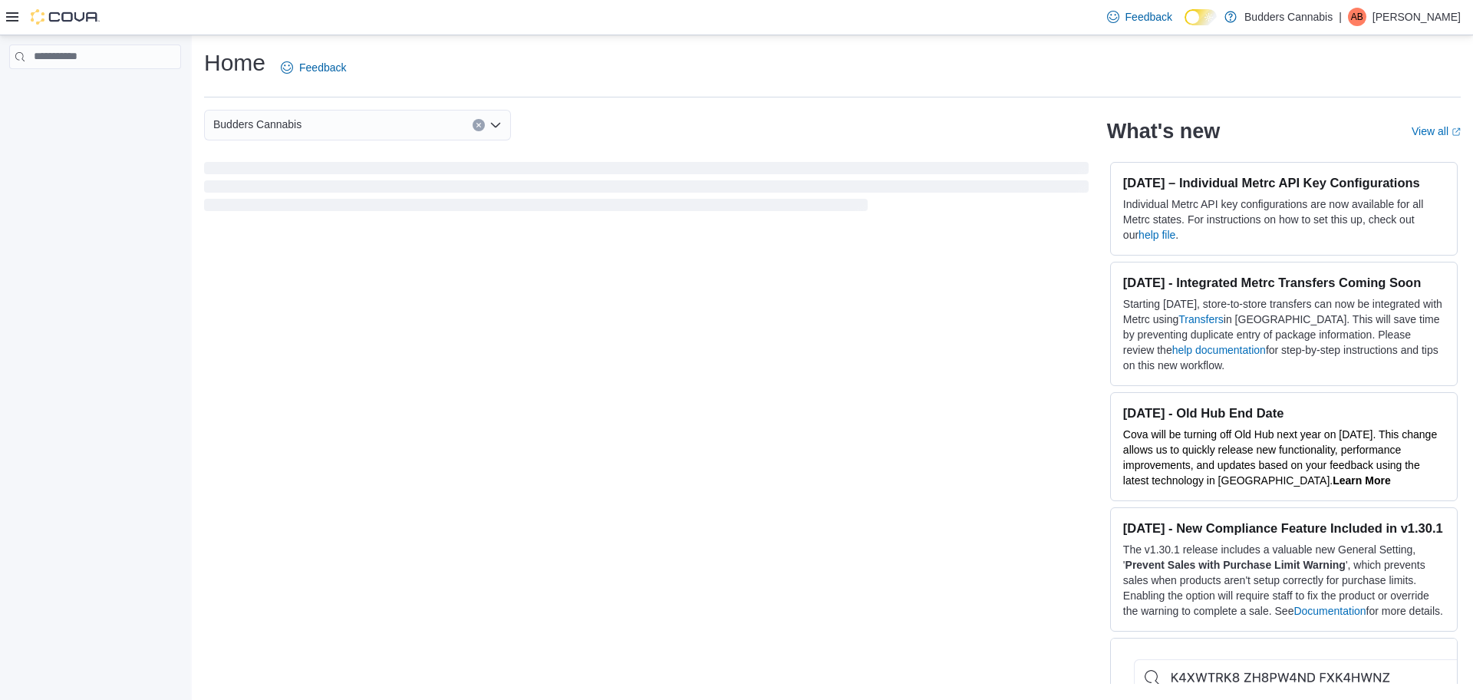 This screenshot has width=1473, height=700. I want to click on a: help file, so click(1157, 235).